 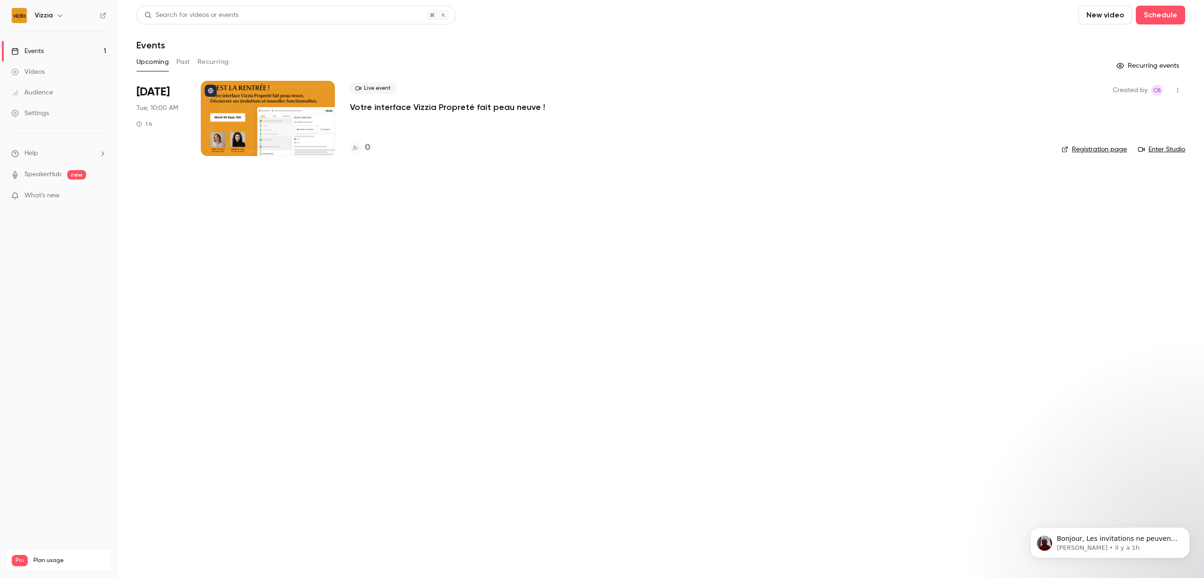 What do you see at coordinates (144, 124) in the screenshot?
I see `div: 1 h` at bounding box center [144, 124].